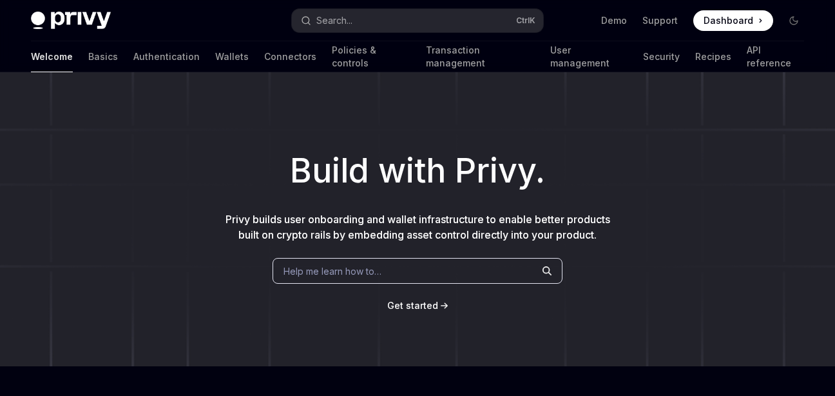 This screenshot has height=396, width=835. What do you see at coordinates (661, 57) in the screenshot?
I see `a: Security` at bounding box center [661, 57].